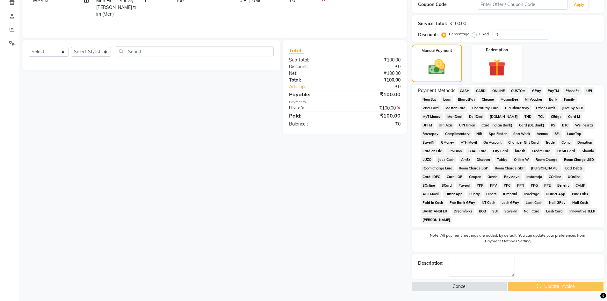 Image resolution: width=607 pixels, height=301 pixels. What do you see at coordinates (518, 91) in the screenshot?
I see `span: CUSTOM` at bounding box center [518, 91].